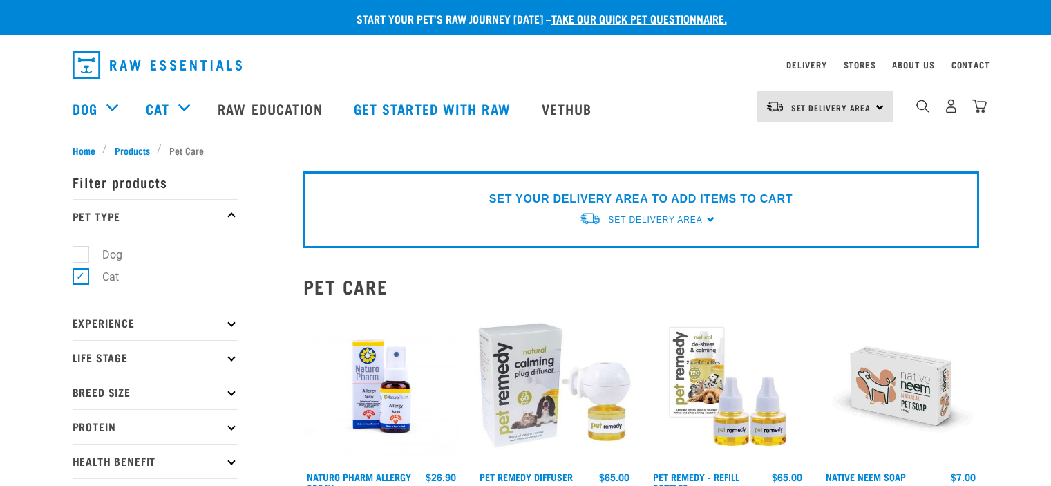 Image resolution: width=1051 pixels, height=486 pixels. What do you see at coordinates (157, 65) in the screenshot?
I see `img: Raw Essentials Logo` at bounding box center [157, 65].